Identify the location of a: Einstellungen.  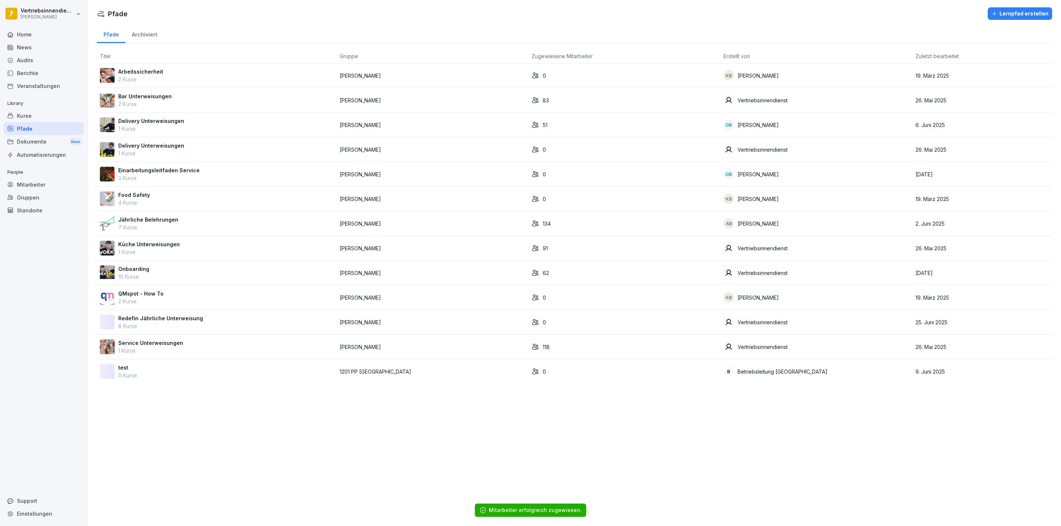
(44, 514).